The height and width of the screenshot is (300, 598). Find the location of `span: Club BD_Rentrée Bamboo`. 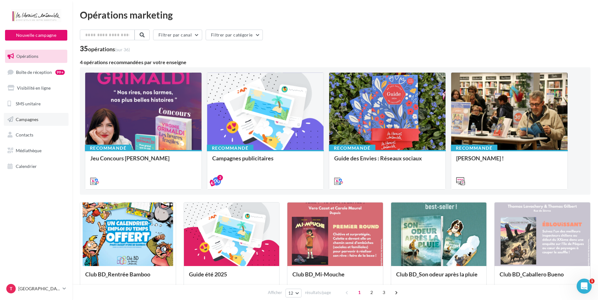

span: Club BD_Rentrée Bamboo is located at coordinates (117, 274).